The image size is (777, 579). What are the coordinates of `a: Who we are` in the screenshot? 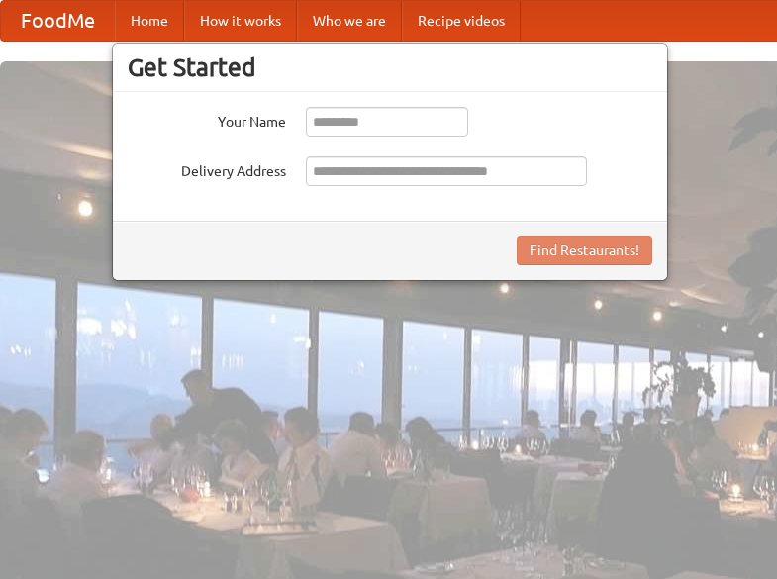 It's located at (349, 21).